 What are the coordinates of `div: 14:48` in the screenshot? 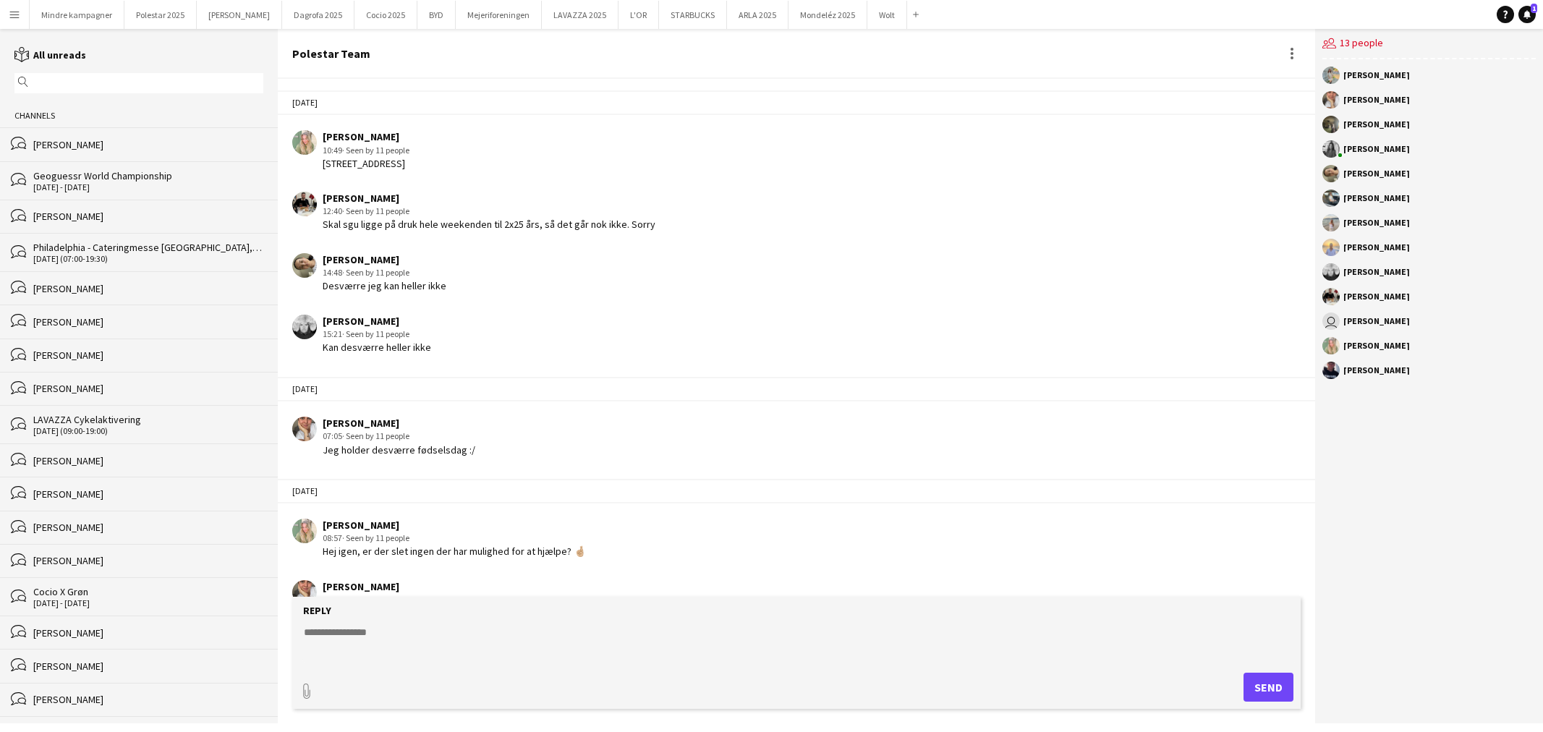 It's located at (384, 273).